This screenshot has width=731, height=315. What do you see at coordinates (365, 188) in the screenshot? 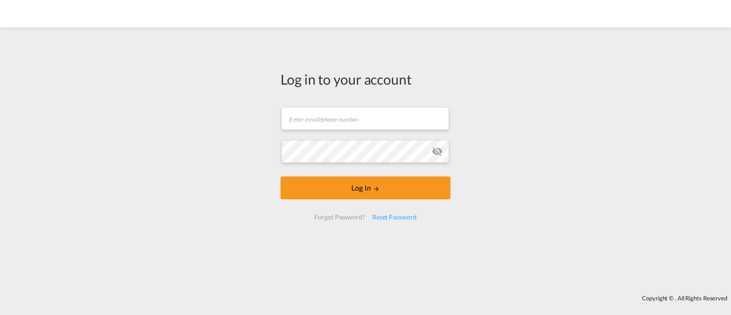
I see `button: LOGIN` at bounding box center [365, 188].